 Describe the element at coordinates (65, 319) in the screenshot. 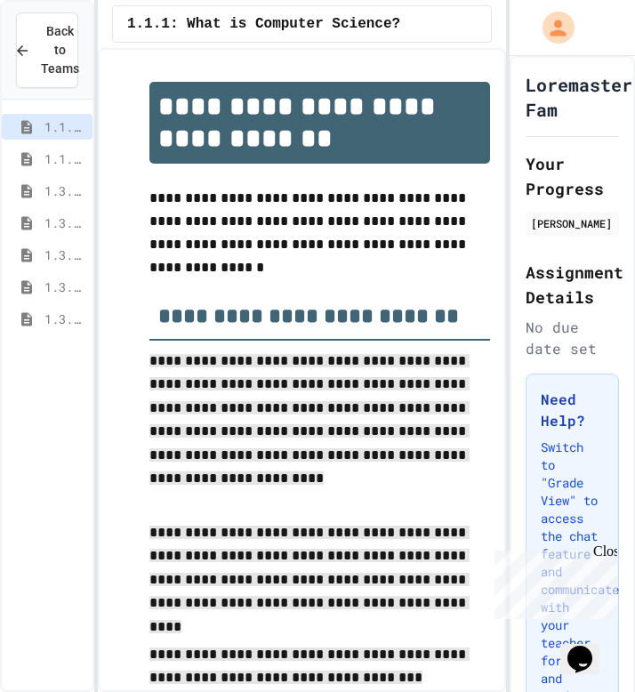

I see `span: 1.3.5: Big Idea 5 - Impact of Computing` at that location.